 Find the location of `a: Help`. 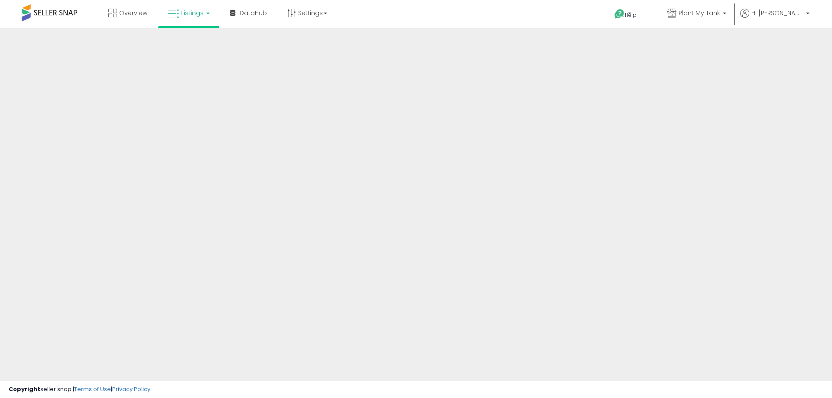

a: Help is located at coordinates (630, 15).